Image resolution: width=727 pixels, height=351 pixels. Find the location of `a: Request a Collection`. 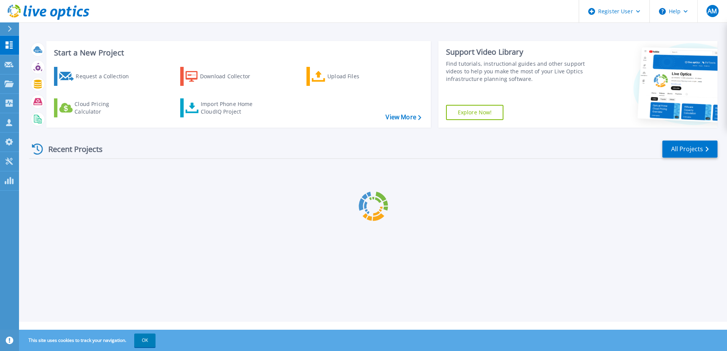

a: Request a Collection is located at coordinates (96, 76).